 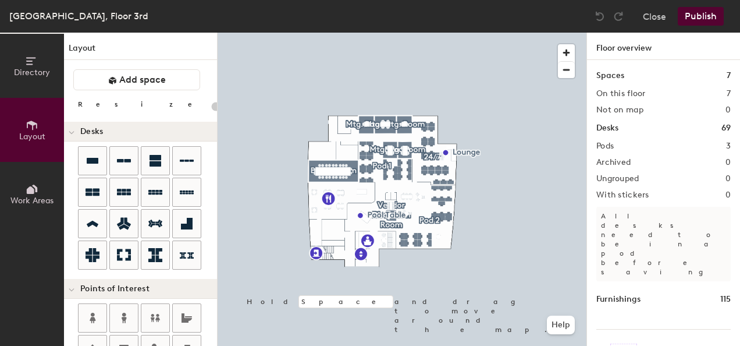 I want to click on h2: With stickers, so click(x=623, y=195).